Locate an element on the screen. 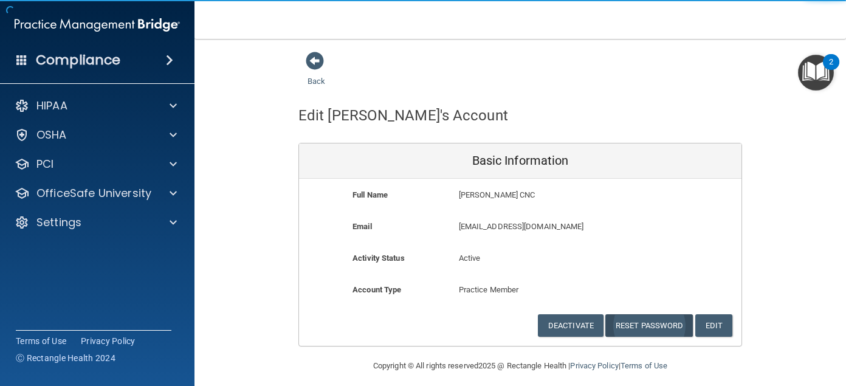  div: 2 is located at coordinates (830, 70).